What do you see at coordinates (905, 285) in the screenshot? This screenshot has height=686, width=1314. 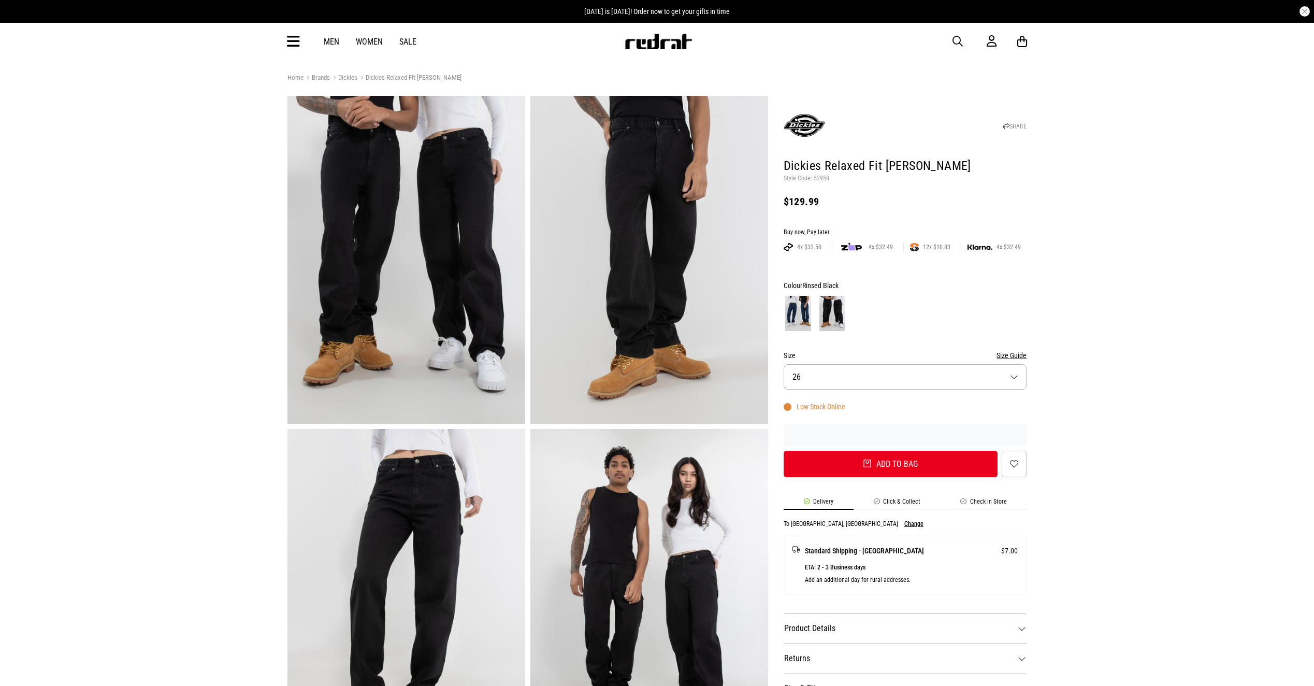 I see `div: Colour` at bounding box center [905, 285].